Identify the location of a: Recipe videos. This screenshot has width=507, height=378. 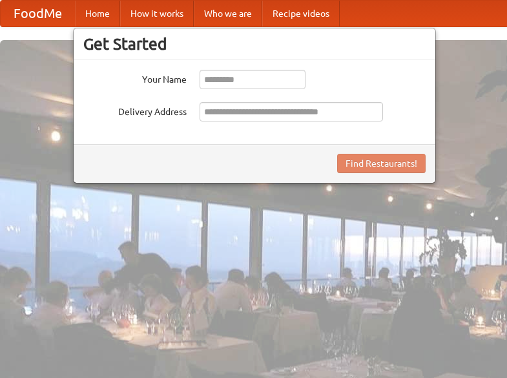
(301, 14).